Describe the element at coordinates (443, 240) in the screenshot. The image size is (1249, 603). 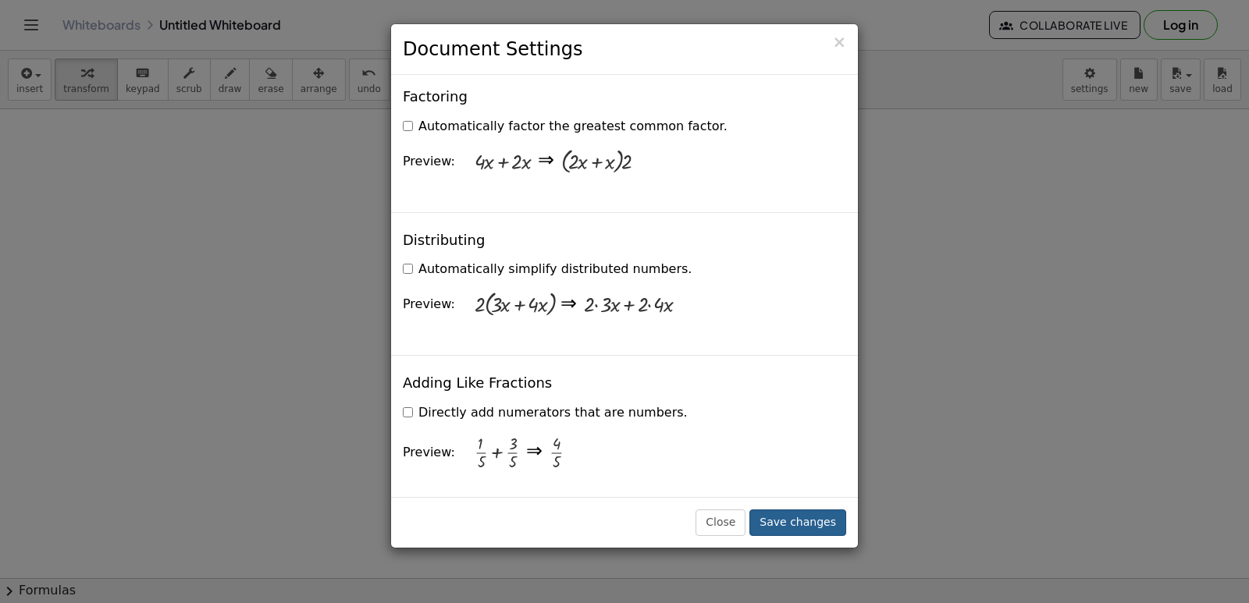
I see `h4: Distributing` at that location.